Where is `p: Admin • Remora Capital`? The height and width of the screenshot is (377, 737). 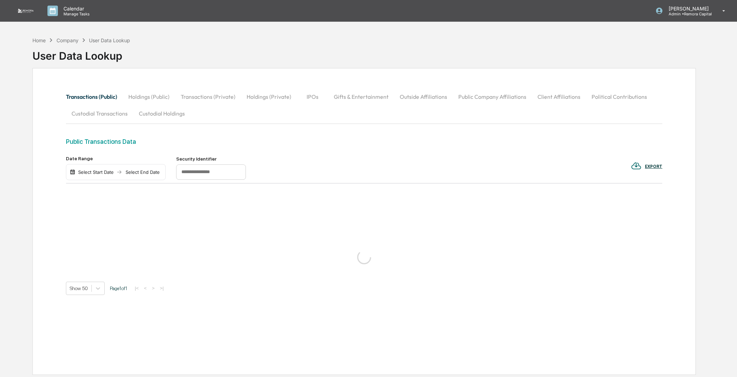
p: Admin • Remora Capital is located at coordinates (687, 14).